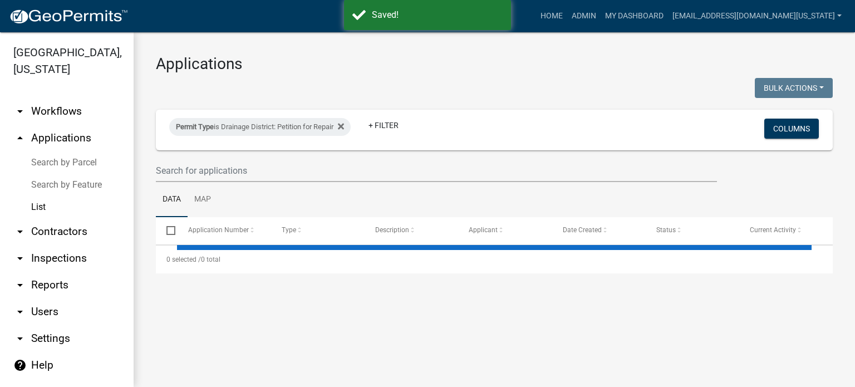 The height and width of the screenshot is (387, 855). What do you see at coordinates (289, 230) in the screenshot?
I see `span: Type` at bounding box center [289, 230].